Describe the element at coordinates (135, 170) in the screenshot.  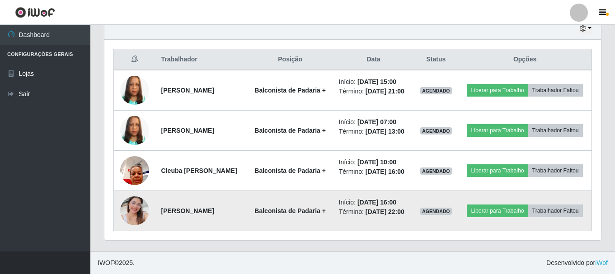
I see `img: 1691073394546.jpeg` at that location.